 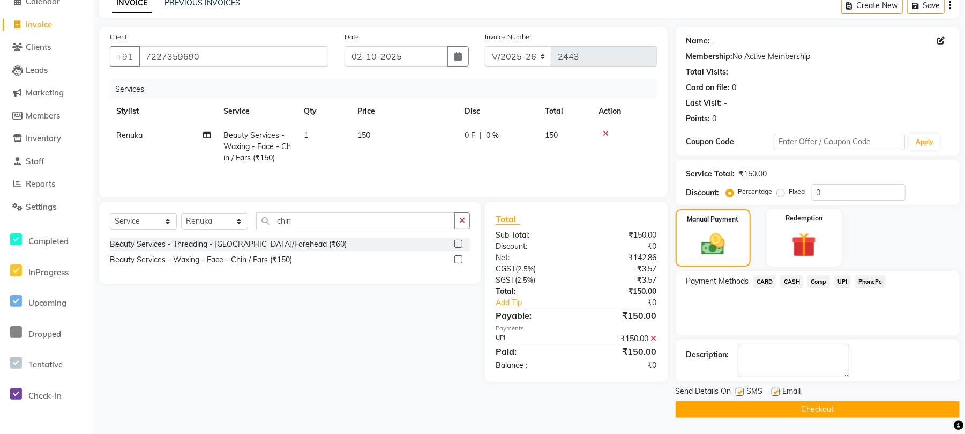 I want to click on div: Description:, so click(x=708, y=354).